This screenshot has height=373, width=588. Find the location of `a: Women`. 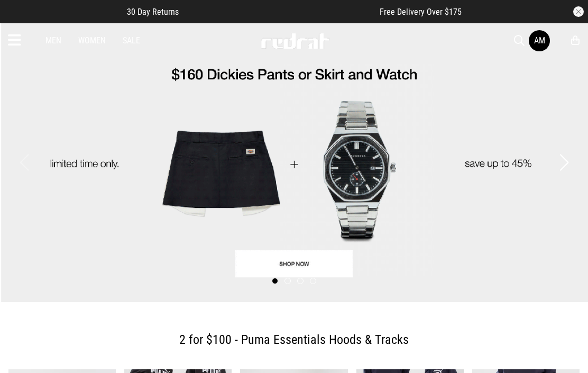

a: Women is located at coordinates (92, 40).